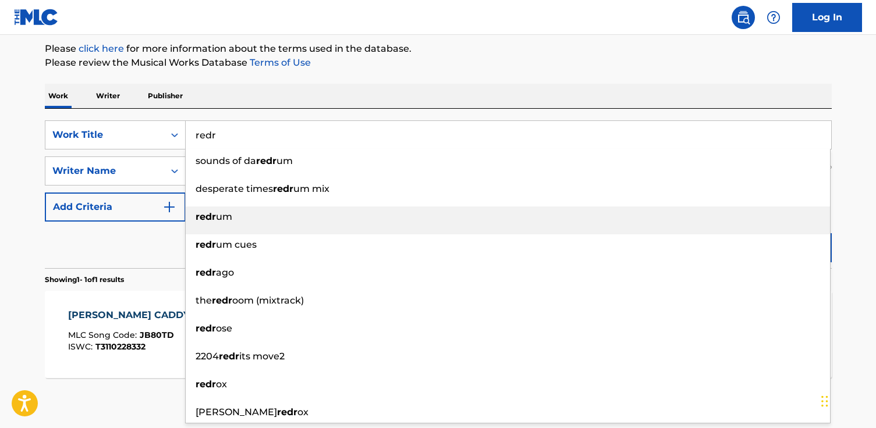 This screenshot has height=428, width=876. I want to click on div: Chat Widget, so click(847, 400).